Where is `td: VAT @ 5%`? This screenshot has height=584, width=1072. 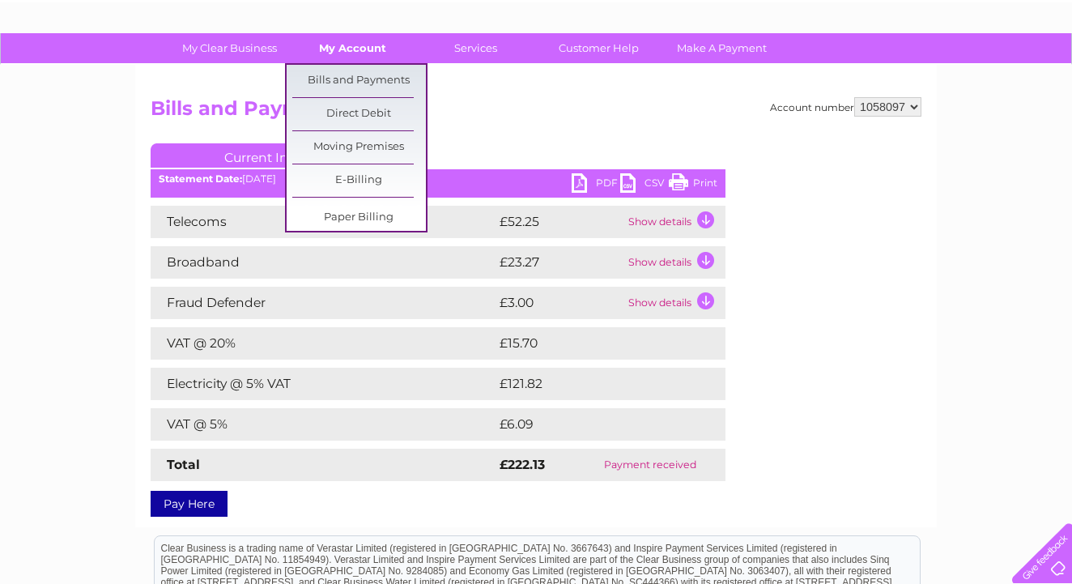
td: VAT @ 5% is located at coordinates (323, 424).